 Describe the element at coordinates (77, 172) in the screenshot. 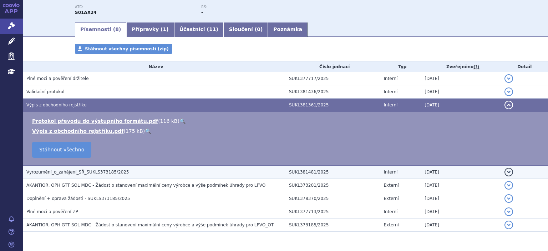

I see `span: Vyrozumění_o_zahájení_SŘ_SUKLS373185/2025` at that location.